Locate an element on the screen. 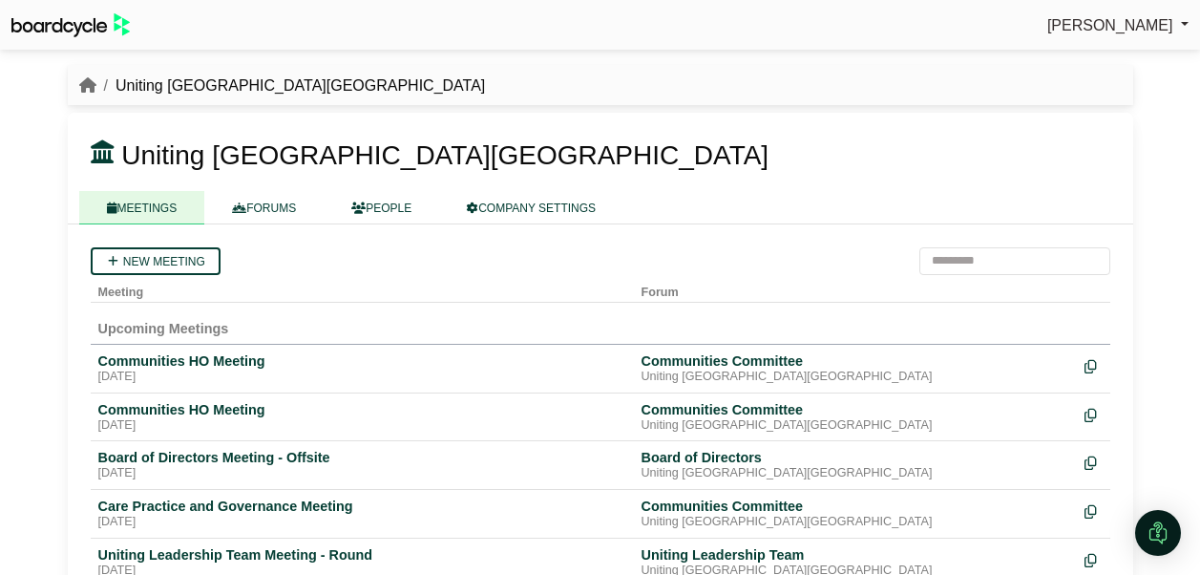  div: Board of Directors is located at coordinates (855, 457).